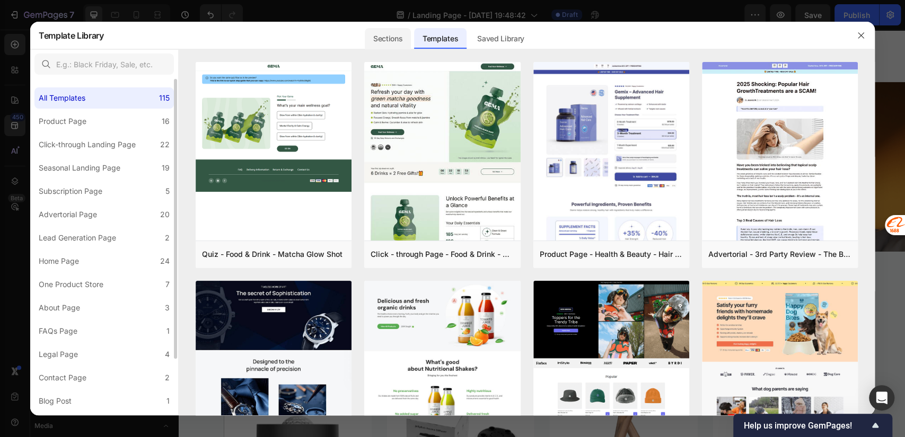  Describe the element at coordinates (272, 254) in the screenshot. I see `div: Quiz - Food & Drink - Matcha Glow Shot` at that location.